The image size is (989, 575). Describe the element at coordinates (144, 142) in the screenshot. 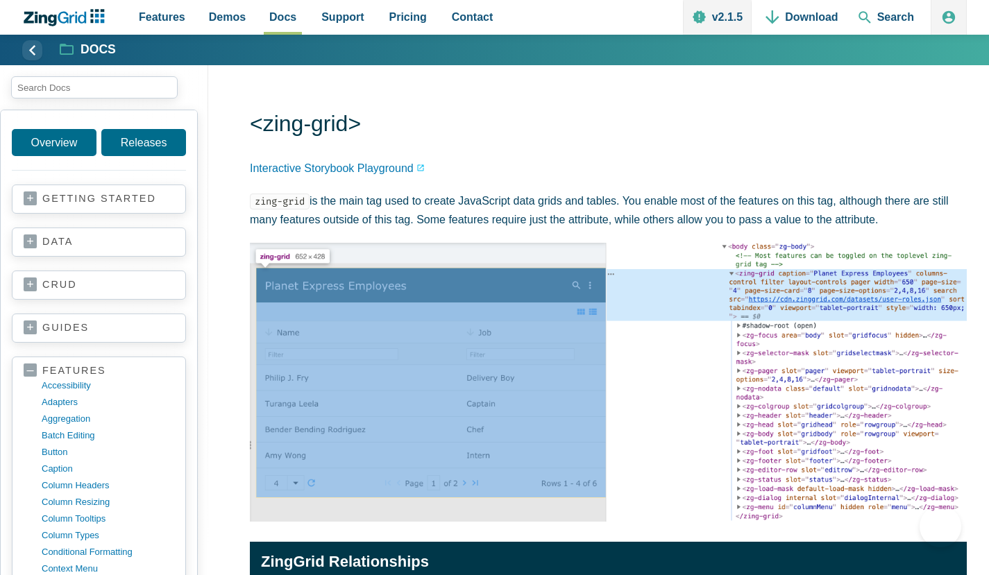

I see `a: Releases` at that location.